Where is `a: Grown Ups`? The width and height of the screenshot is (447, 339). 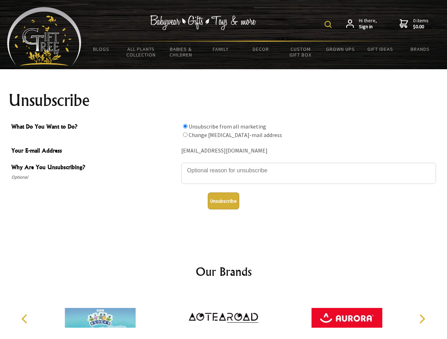 a: Grown Ups is located at coordinates (340, 49).